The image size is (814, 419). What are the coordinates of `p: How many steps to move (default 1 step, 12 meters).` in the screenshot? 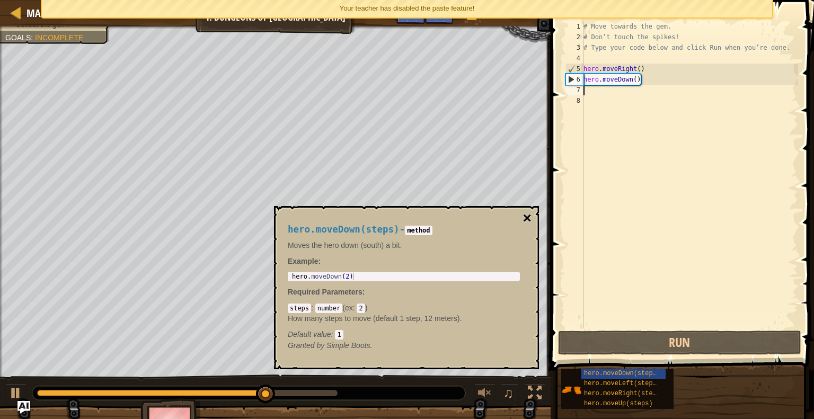 It's located at (404, 318).